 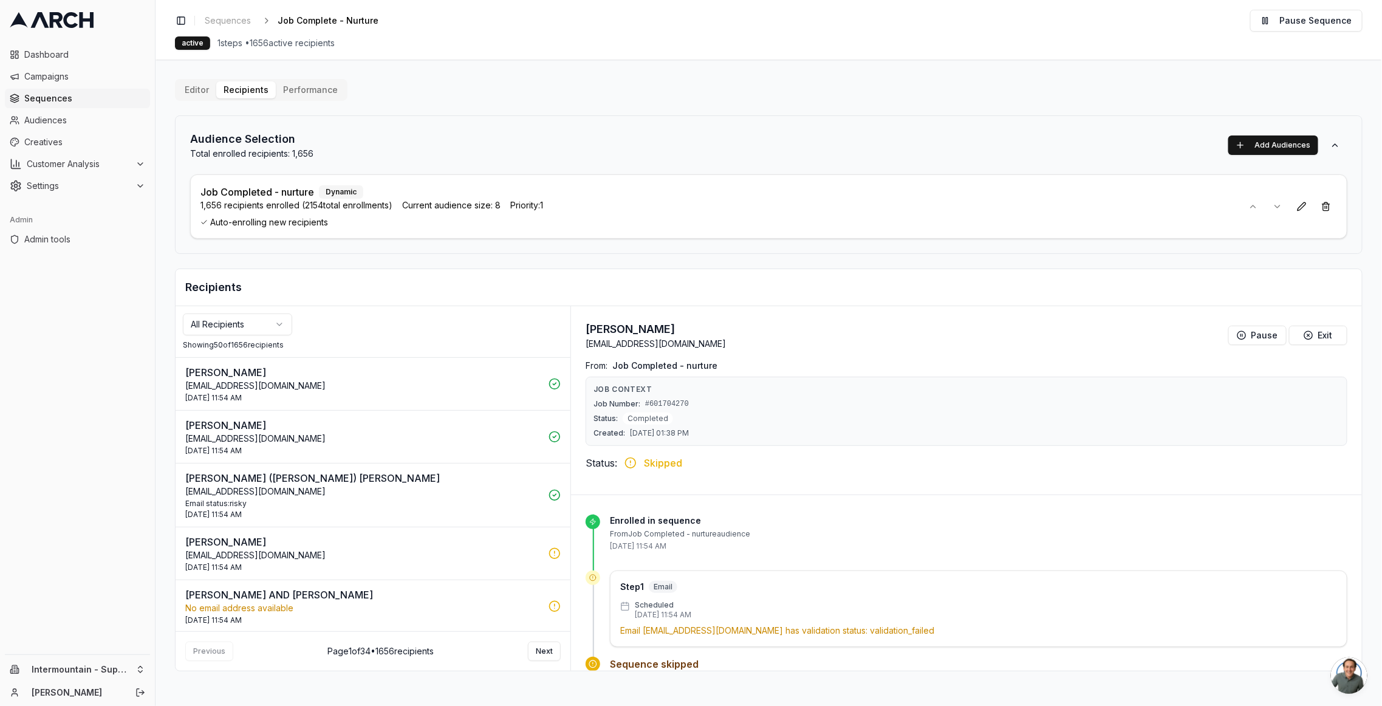 I want to click on a: Campaigns, so click(x=77, y=77).